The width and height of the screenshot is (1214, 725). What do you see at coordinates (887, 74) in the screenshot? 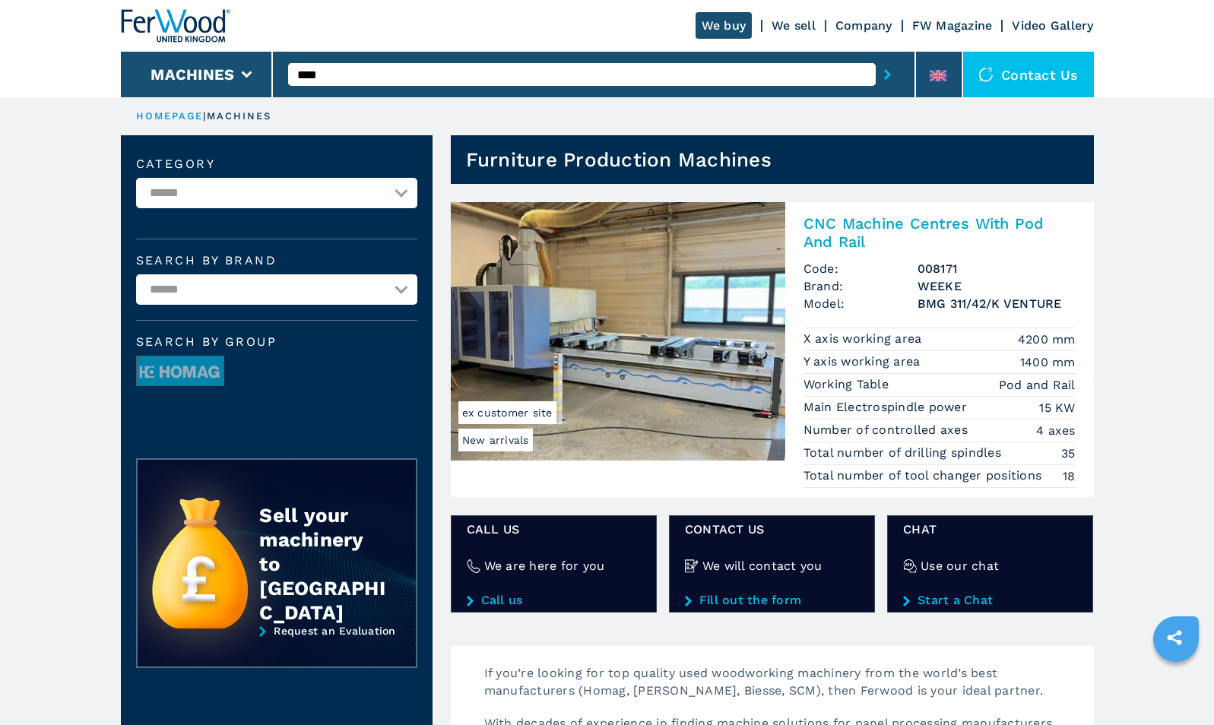
I see `button: submit-button` at bounding box center [887, 74].